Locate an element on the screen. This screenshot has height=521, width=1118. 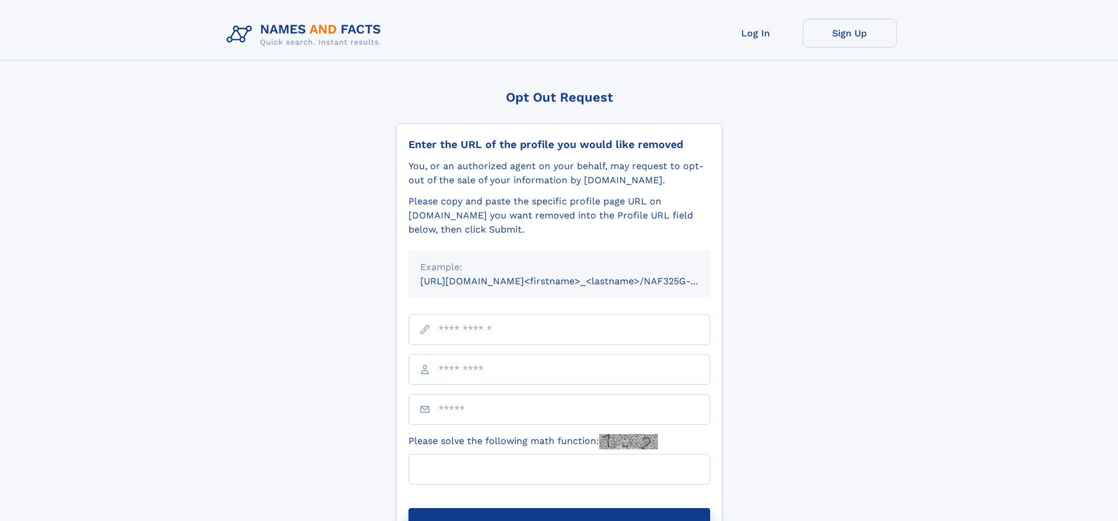
div: Opt Out Request is located at coordinates (559, 97).